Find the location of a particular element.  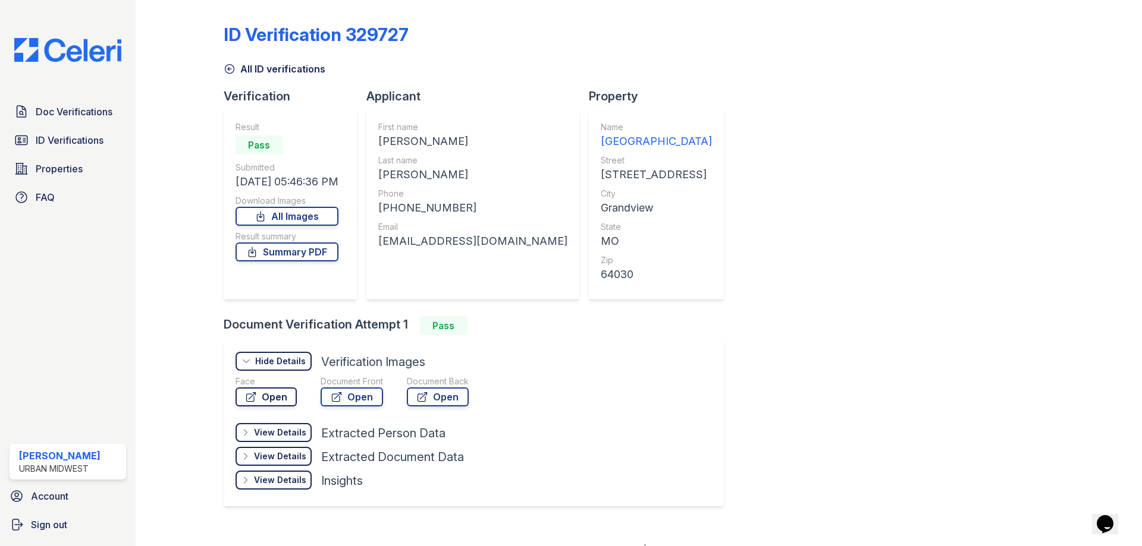

div: Download Images is located at coordinates (287, 201).